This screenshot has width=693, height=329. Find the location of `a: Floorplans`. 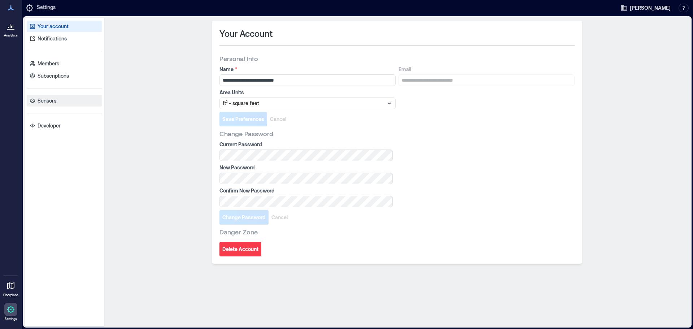

a: Floorplans is located at coordinates (11, 288).